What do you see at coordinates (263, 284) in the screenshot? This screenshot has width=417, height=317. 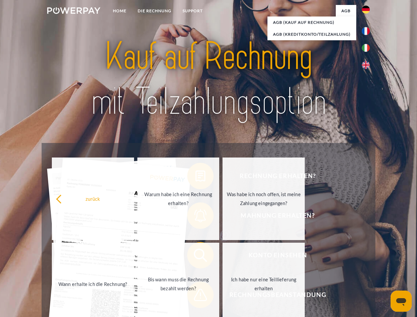 I see `div: Ich habe nur eine Teillieferung erhalten` at bounding box center [263, 284].